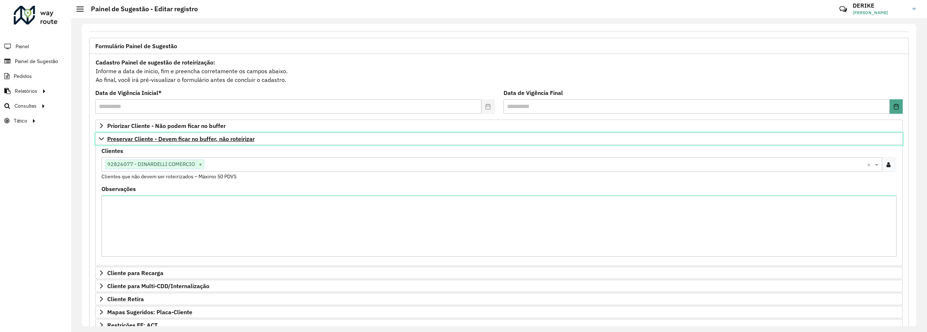  I want to click on button: Choose Date, so click(896, 106).